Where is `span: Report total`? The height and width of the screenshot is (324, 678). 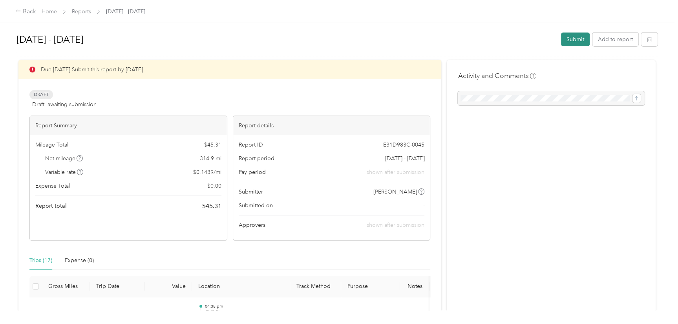 span: Report total is located at coordinates (51, 206).